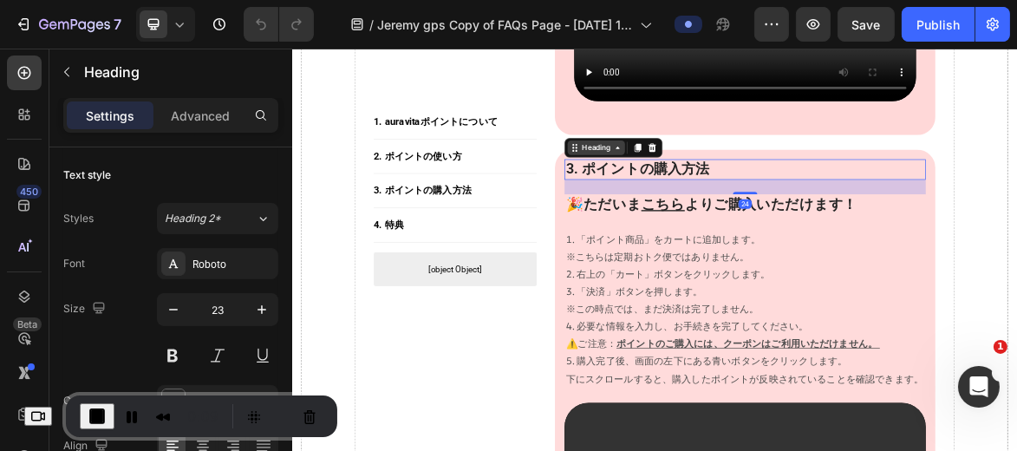 The width and height of the screenshot is (1017, 451). What do you see at coordinates (205, 106) in the screenshot?
I see `button: <p>1. auravitaポイントについて</p>` at bounding box center [205, 106].